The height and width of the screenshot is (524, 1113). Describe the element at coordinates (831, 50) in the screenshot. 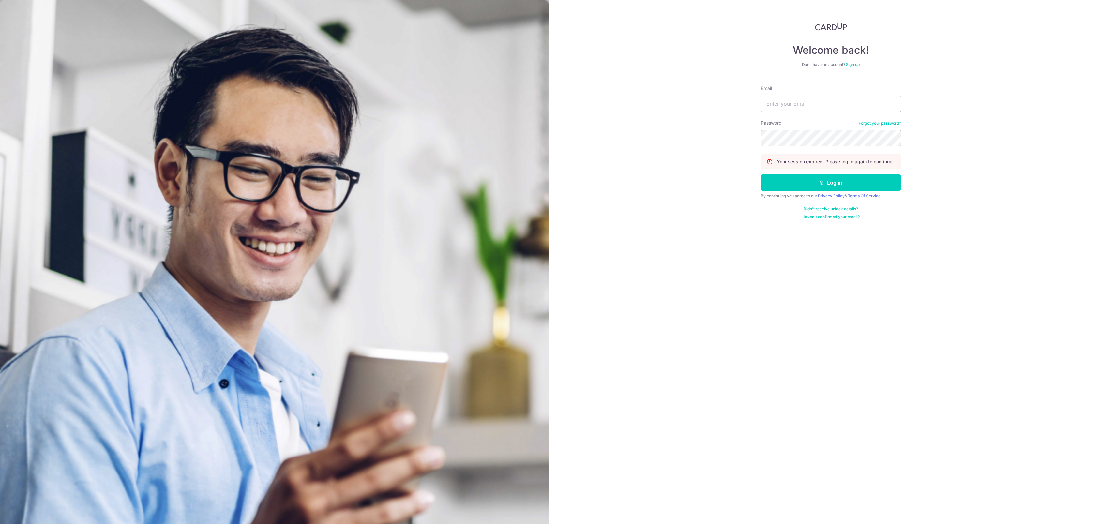

I see `h4: Welcome back!` at that location.